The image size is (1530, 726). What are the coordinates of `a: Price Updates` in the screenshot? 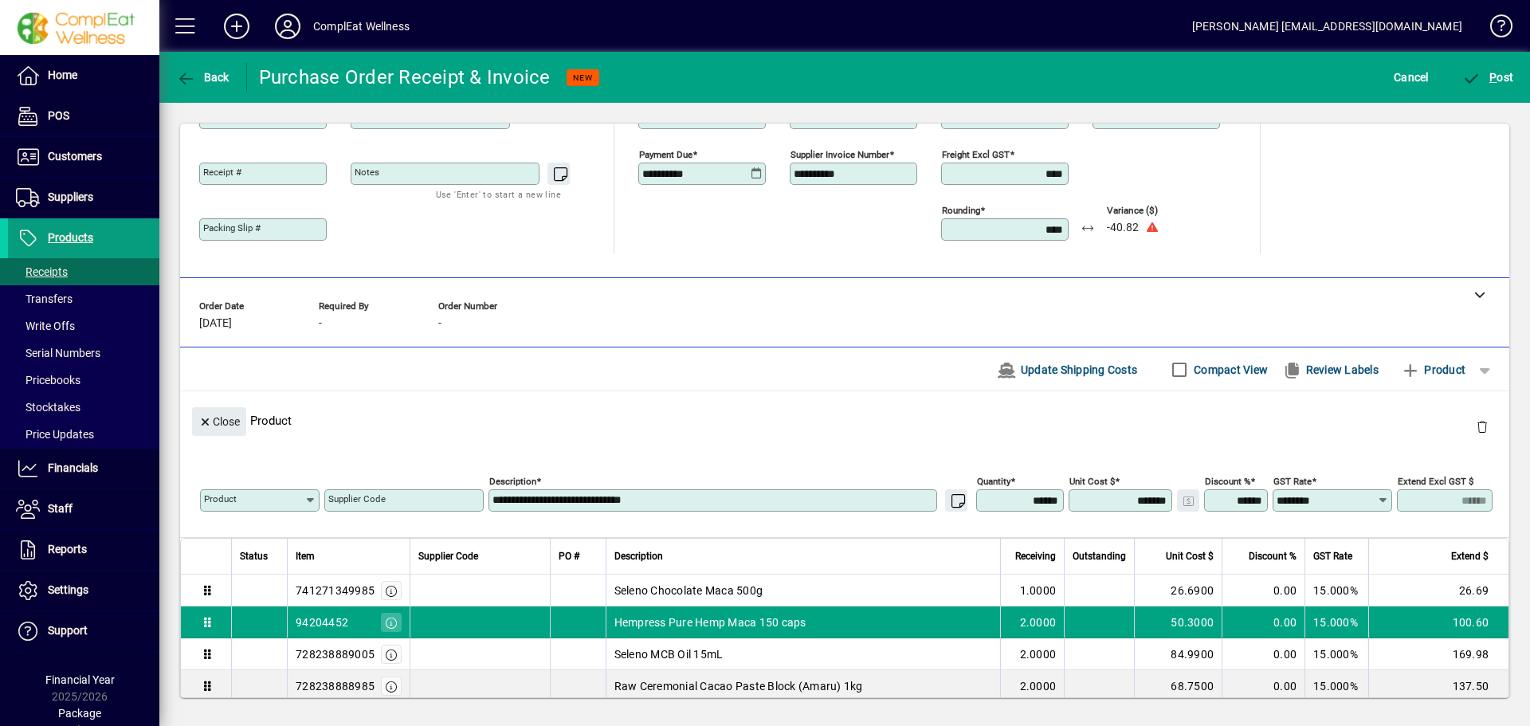 It's located at (84, 434).